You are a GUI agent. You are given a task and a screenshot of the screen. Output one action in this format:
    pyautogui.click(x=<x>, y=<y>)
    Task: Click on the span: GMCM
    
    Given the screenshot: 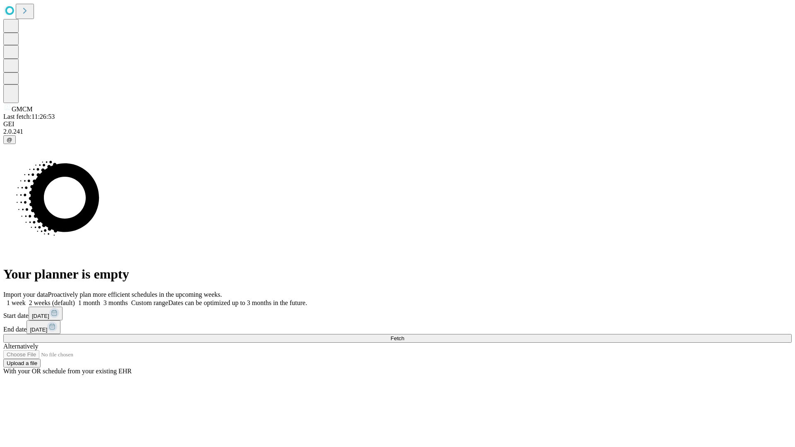 What is the action you would take?
    pyautogui.click(x=22, y=109)
    